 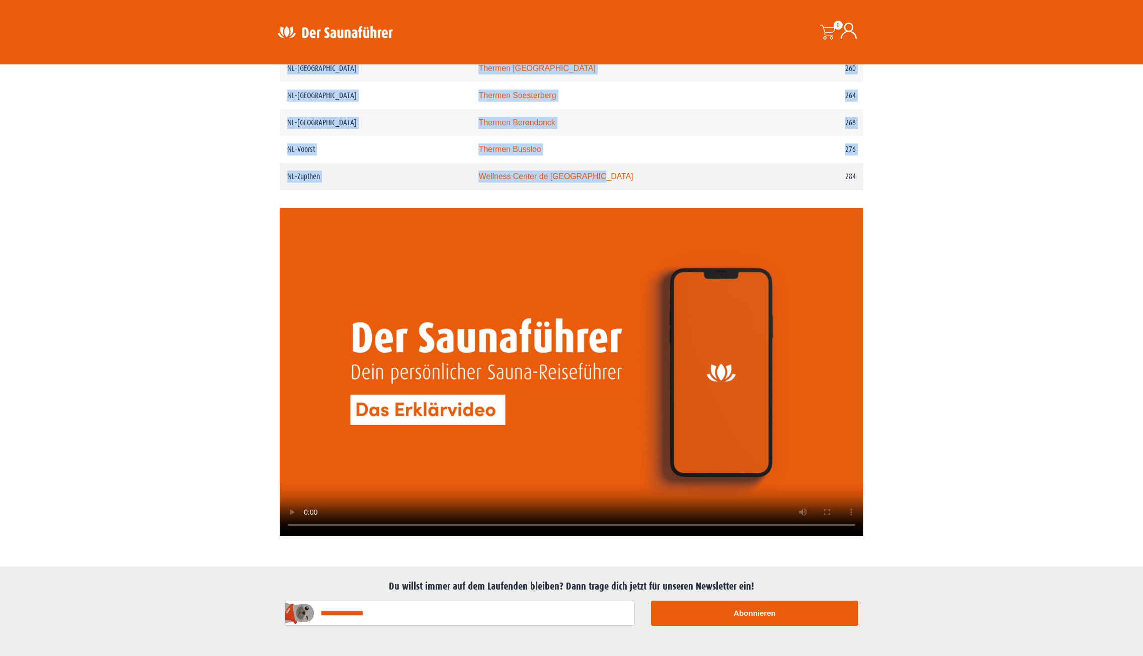 What do you see at coordinates (571, 586) in the screenshot?
I see `h2: Du willst immer auf dem Laufenden bleiben? Dann trage dich jetzt für unseren Newsletter ein!` at bounding box center [571, 586].